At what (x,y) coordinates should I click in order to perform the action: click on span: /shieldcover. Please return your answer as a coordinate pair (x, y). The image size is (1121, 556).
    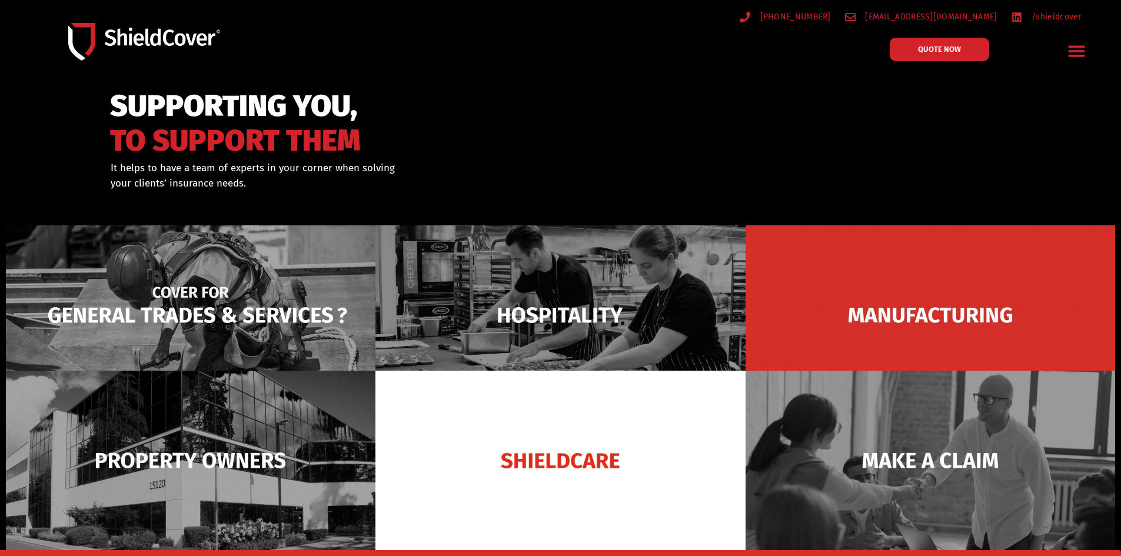
    Looking at the image, I should click on (1055, 16).